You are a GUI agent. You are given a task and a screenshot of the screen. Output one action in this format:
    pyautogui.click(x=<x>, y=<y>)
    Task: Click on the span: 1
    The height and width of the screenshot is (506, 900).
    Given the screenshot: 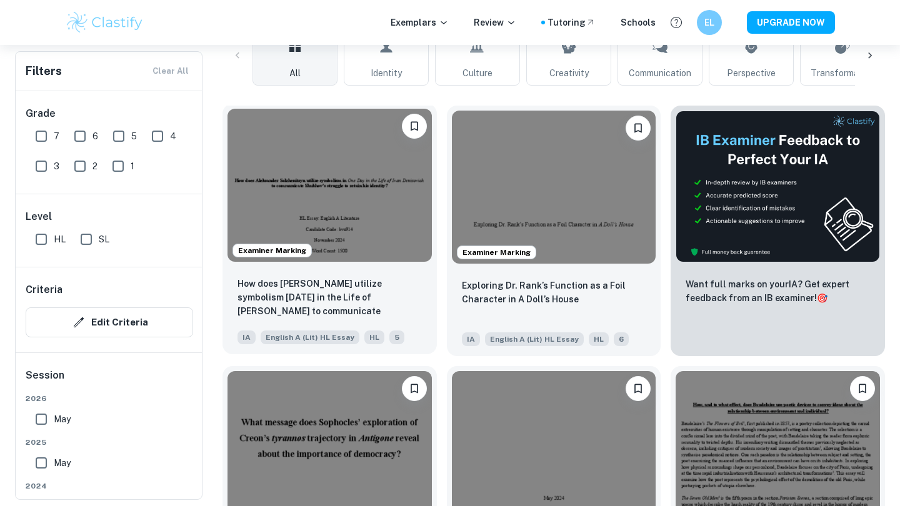 What is the action you would take?
    pyautogui.click(x=133, y=166)
    